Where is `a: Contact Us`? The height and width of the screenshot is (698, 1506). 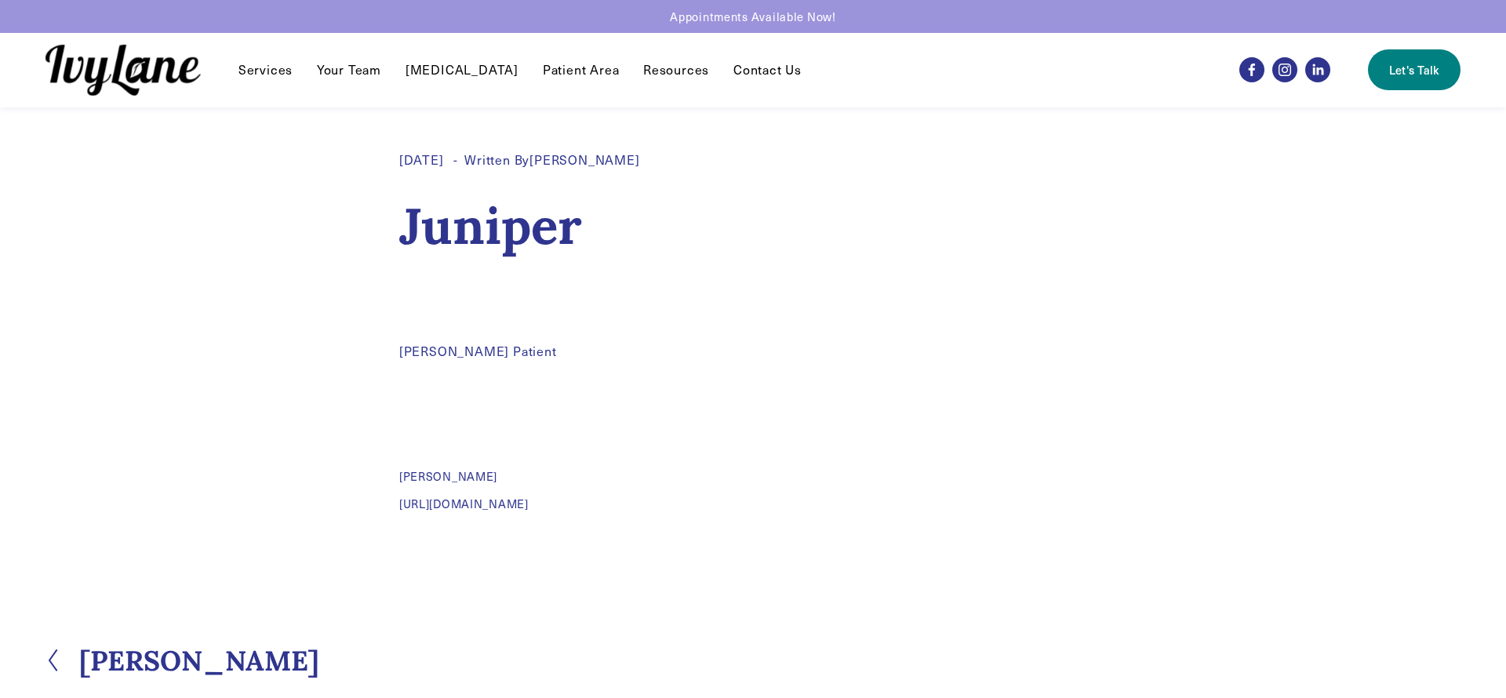 a: Contact Us is located at coordinates (767, 70).